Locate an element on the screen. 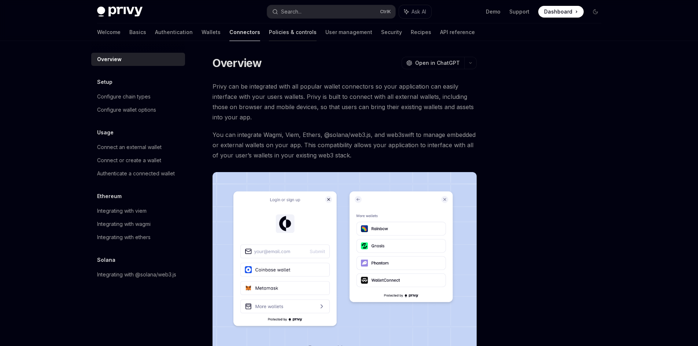 This screenshot has height=346, width=698. span: Ask AI is located at coordinates (419, 12).